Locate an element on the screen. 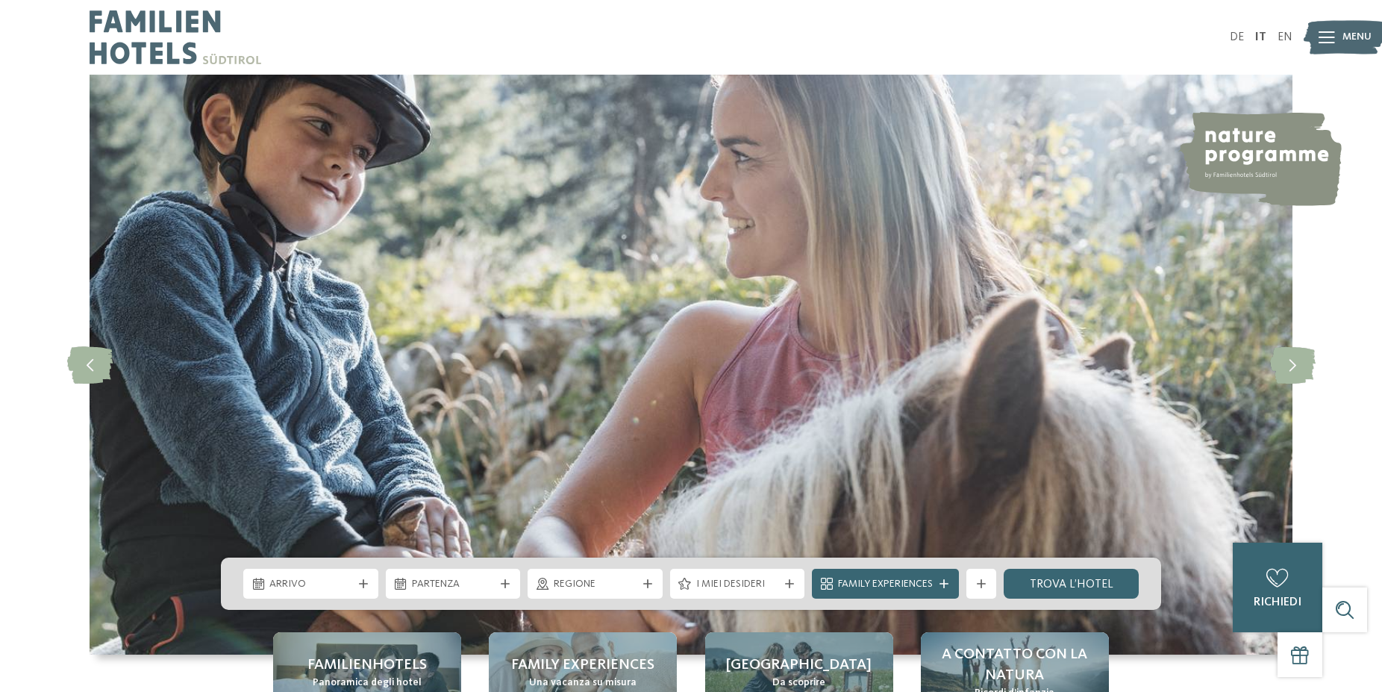 Image resolution: width=1382 pixels, height=692 pixels. a: DE is located at coordinates (1237, 37).